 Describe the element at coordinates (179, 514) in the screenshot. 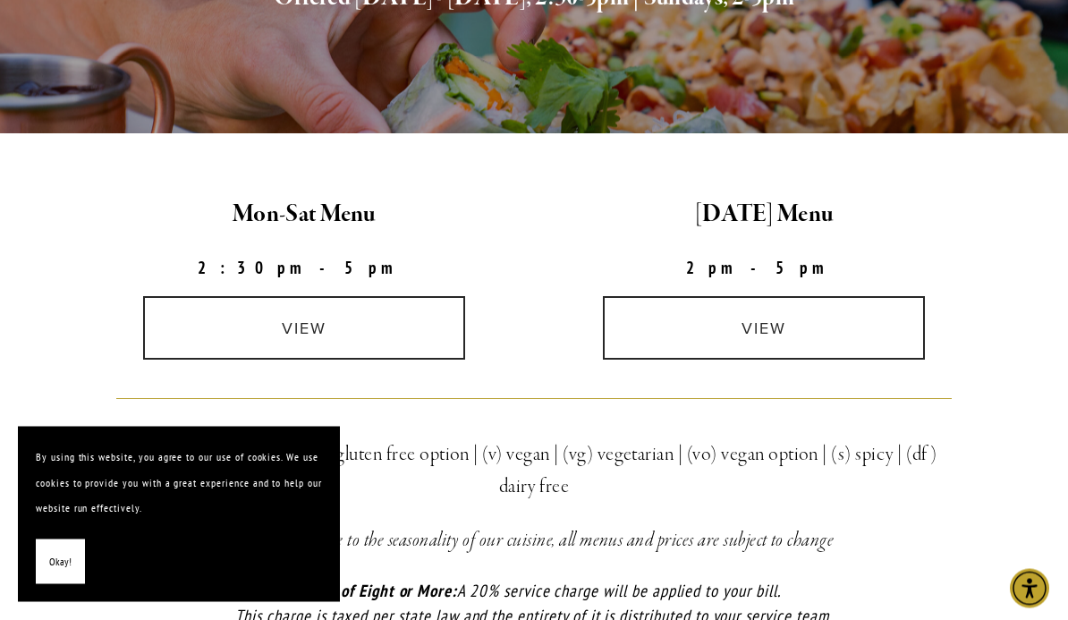

I see `section: Cookie banner` at that location.